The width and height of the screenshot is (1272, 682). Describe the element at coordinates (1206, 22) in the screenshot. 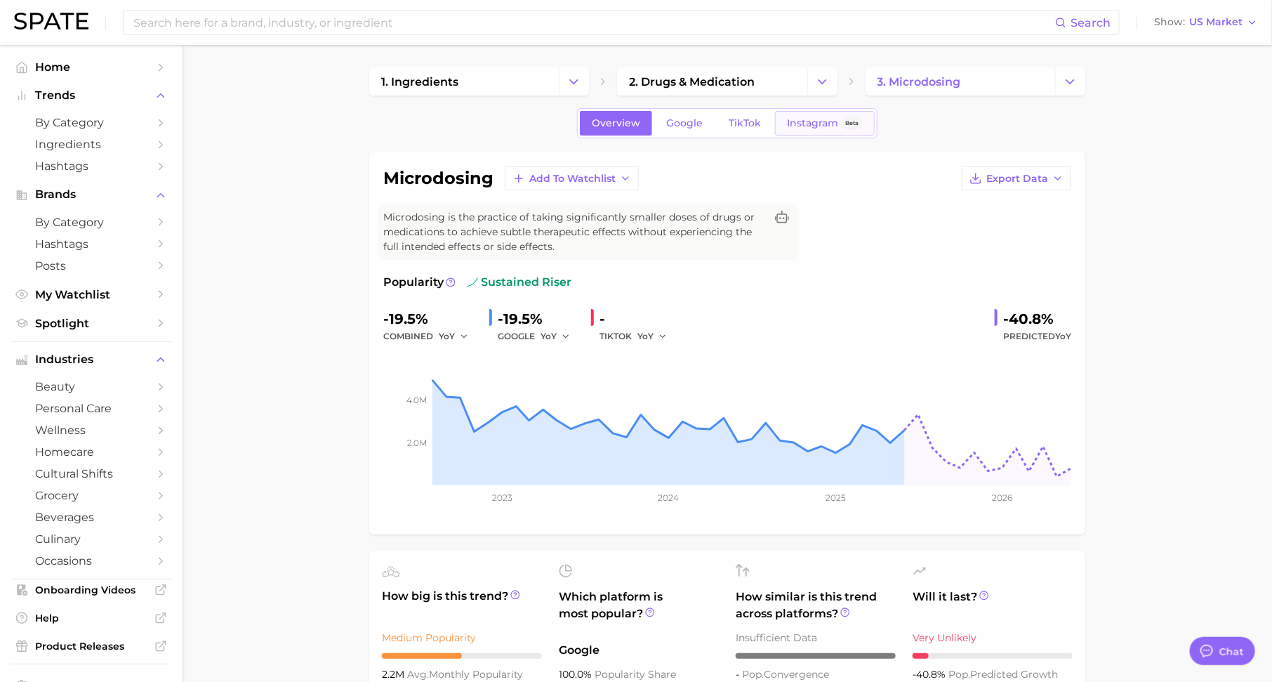

I see `button: ShowUS Market` at that location.